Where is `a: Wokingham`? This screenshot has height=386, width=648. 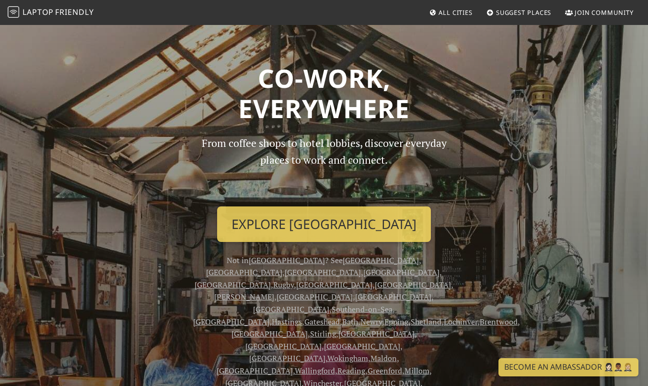
a: Wokingham is located at coordinates (348, 358).